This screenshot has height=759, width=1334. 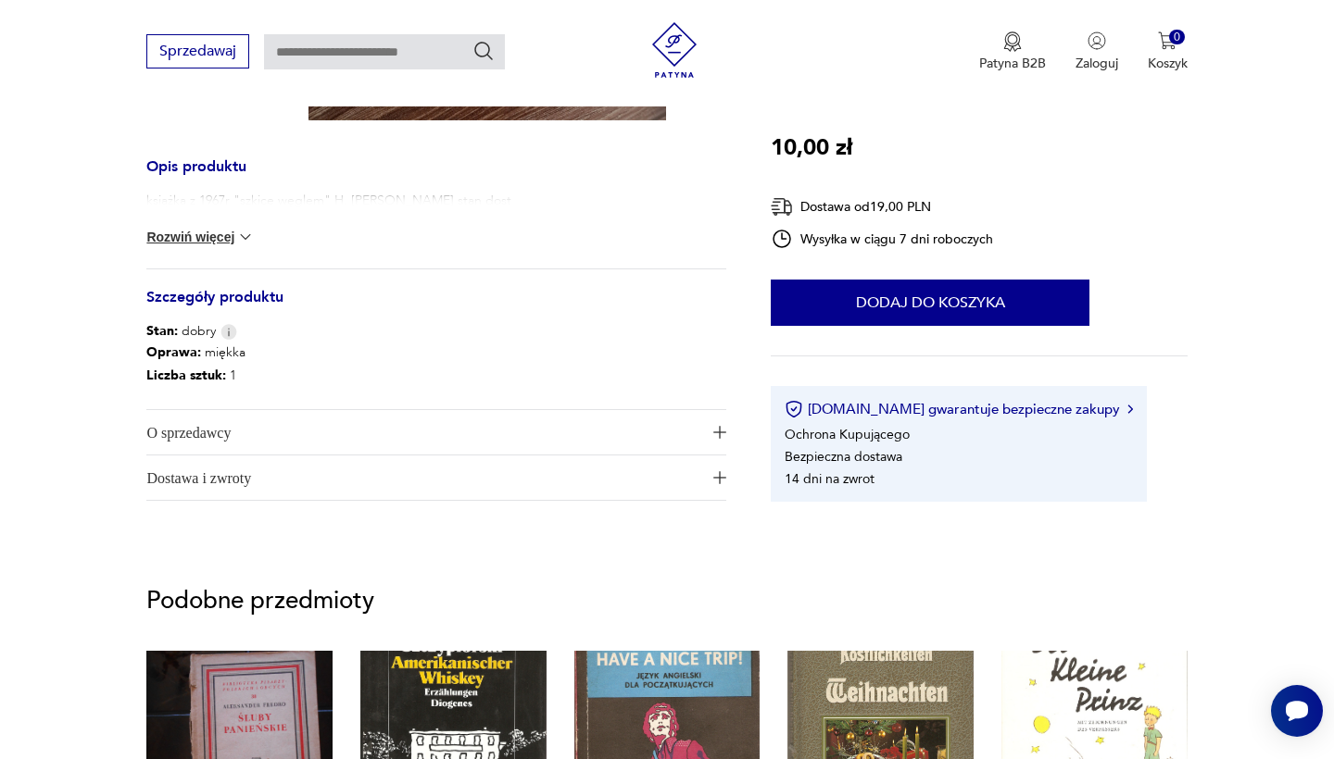 What do you see at coordinates (1012, 52) in the screenshot?
I see `button: Patyna B2B` at bounding box center [1012, 52].